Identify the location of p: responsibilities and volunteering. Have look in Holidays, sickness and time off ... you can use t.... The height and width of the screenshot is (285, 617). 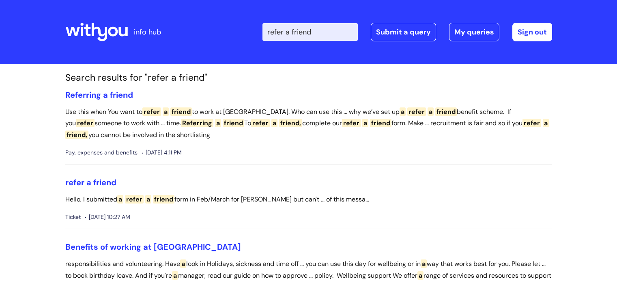
(309, 270).